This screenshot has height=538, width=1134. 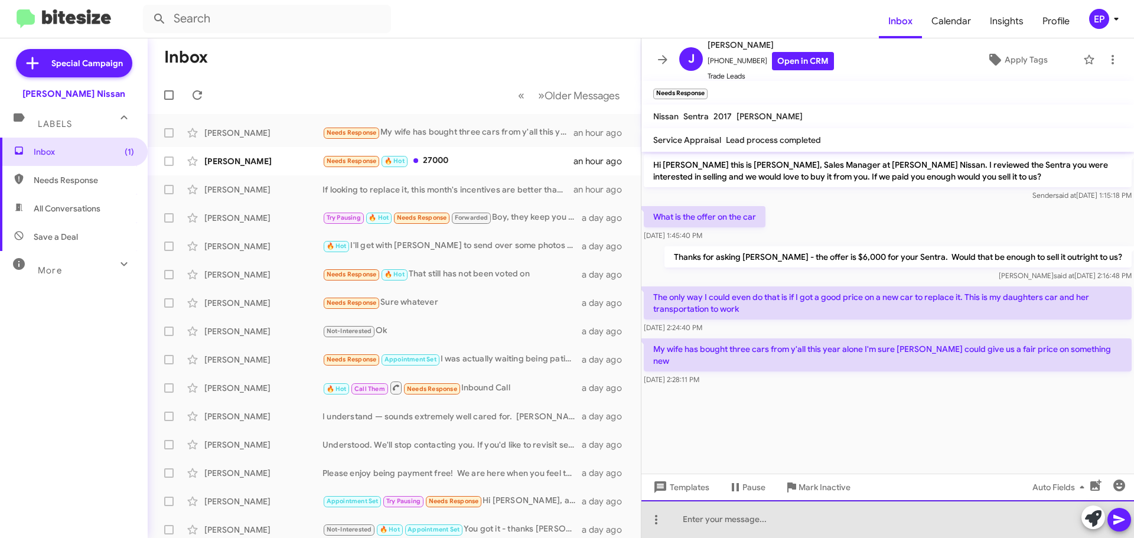 I want to click on div: That still has not been voted on, so click(x=452, y=274).